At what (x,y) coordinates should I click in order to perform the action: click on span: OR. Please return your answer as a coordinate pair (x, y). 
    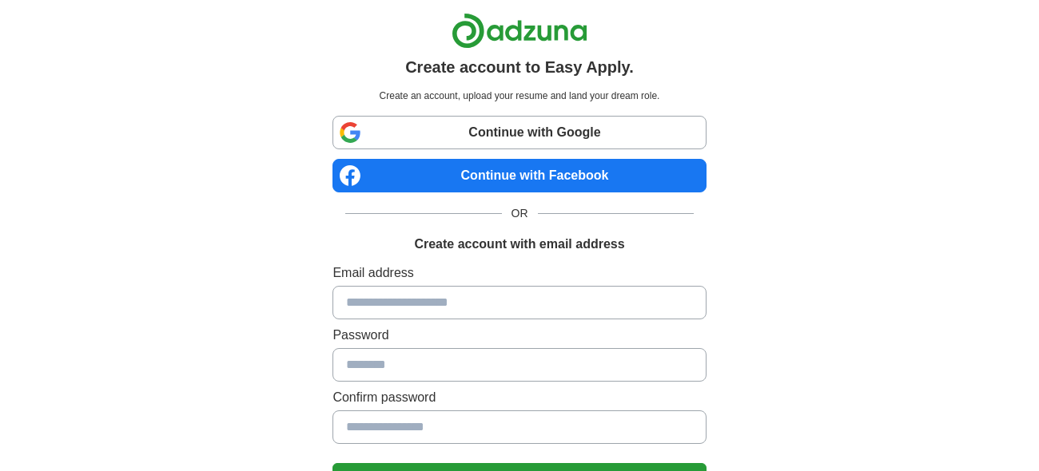
    Looking at the image, I should click on (519, 213).